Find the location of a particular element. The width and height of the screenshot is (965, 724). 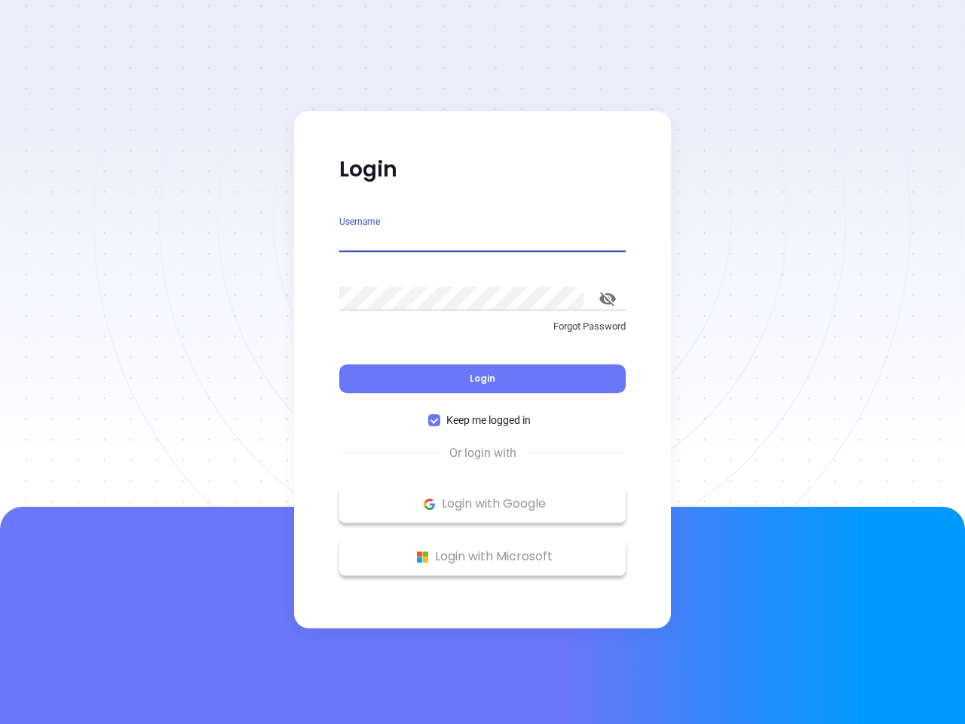

button: toggle password visibility is located at coordinates (608, 298).